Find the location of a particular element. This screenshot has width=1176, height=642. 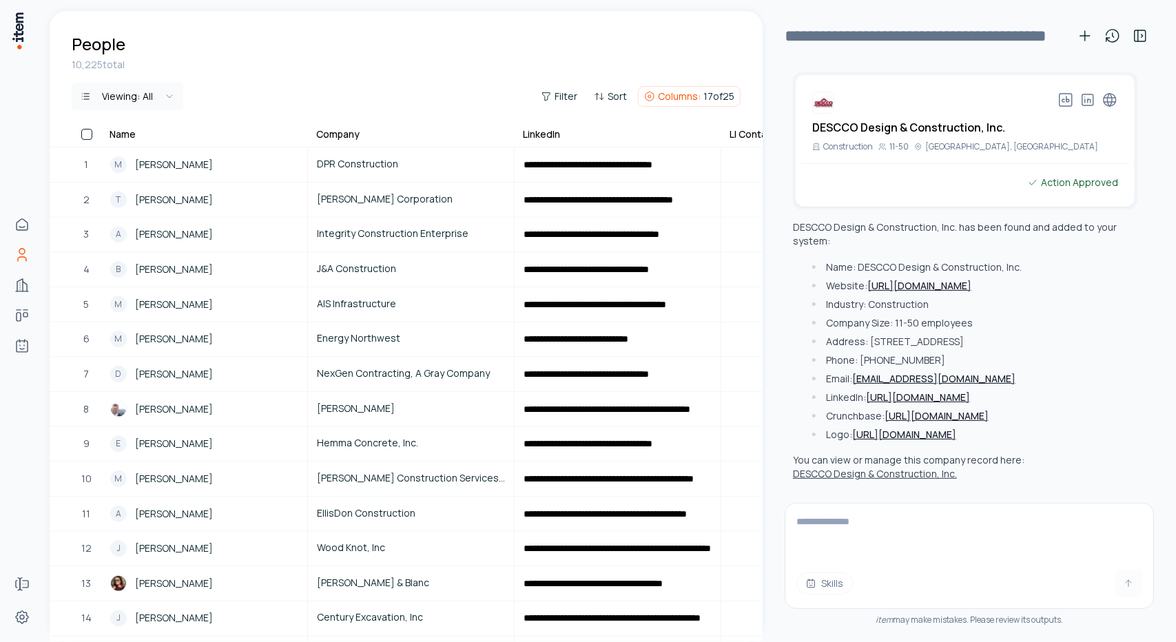

span: Skills is located at coordinates (833, 584).